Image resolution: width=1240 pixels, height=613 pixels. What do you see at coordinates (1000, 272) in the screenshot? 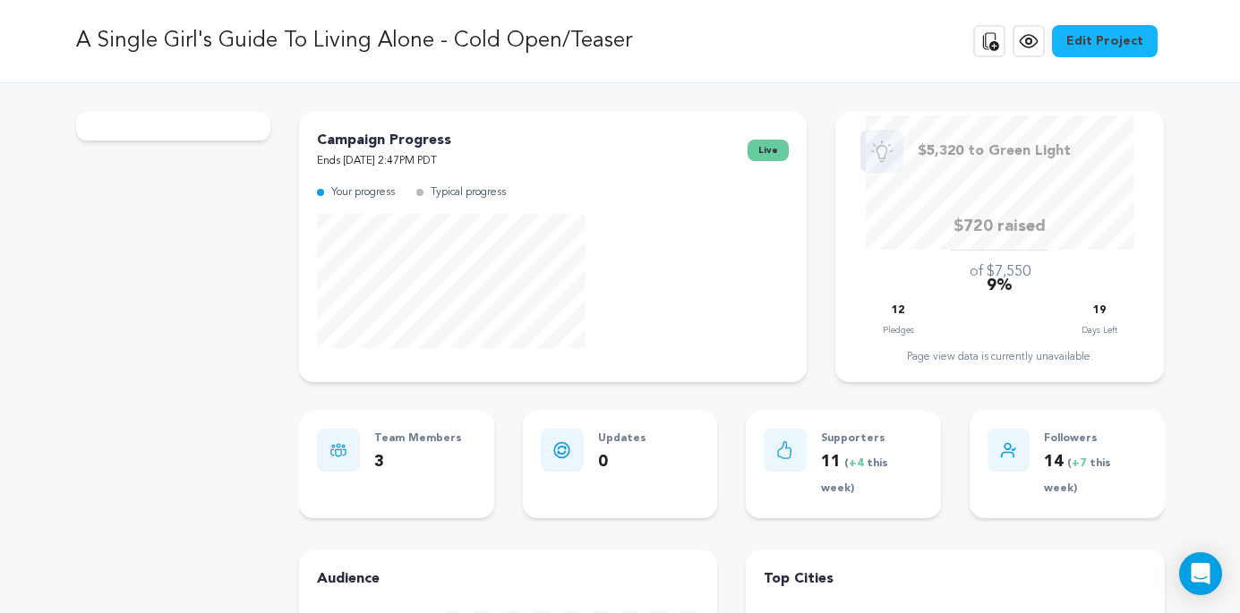
I see `p: of $7,550` at bounding box center [1000, 272].